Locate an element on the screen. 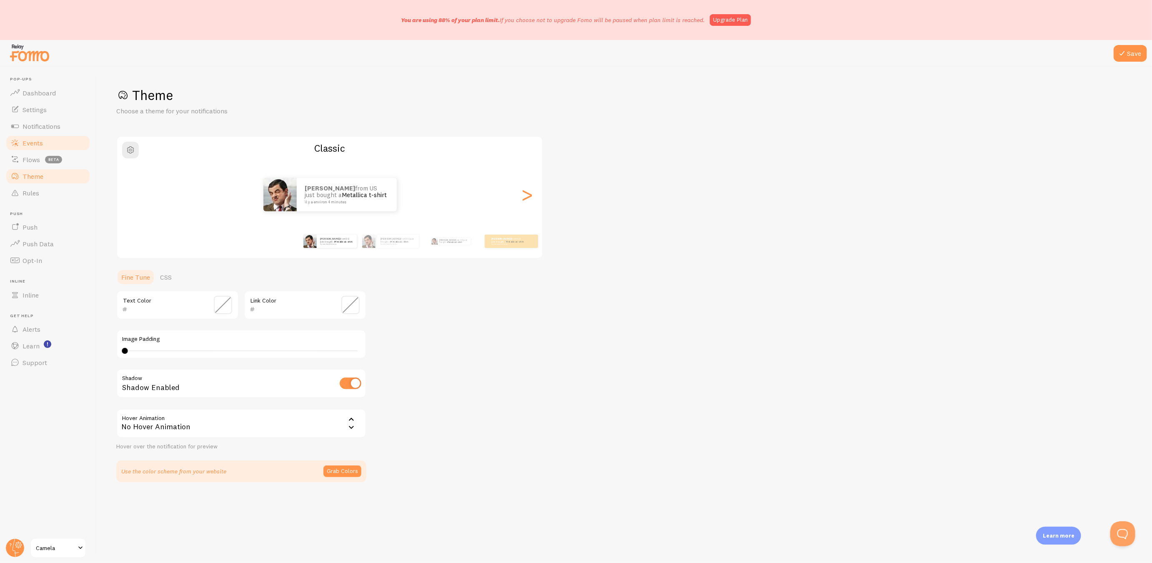 The width and height of the screenshot is (1152, 563). a: Camela is located at coordinates (58, 548).